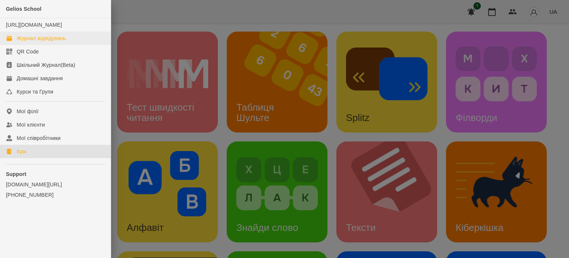  Describe the element at coordinates (27, 111) in the screenshot. I see `div: Мої філії` at that location.